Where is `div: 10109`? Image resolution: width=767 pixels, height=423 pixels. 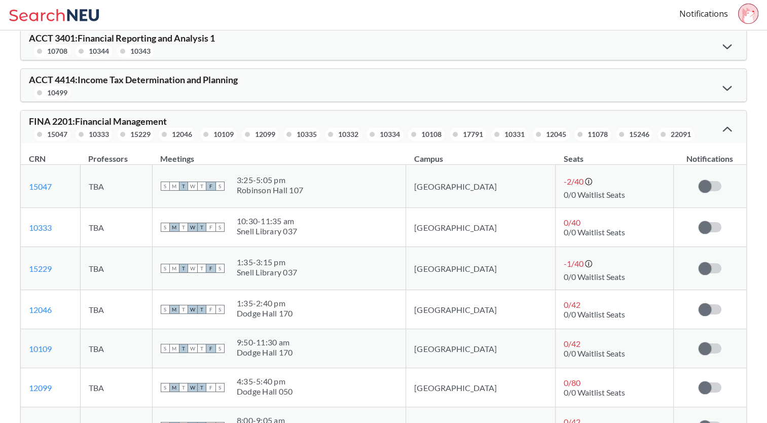 div: 10109 is located at coordinates (223, 134).